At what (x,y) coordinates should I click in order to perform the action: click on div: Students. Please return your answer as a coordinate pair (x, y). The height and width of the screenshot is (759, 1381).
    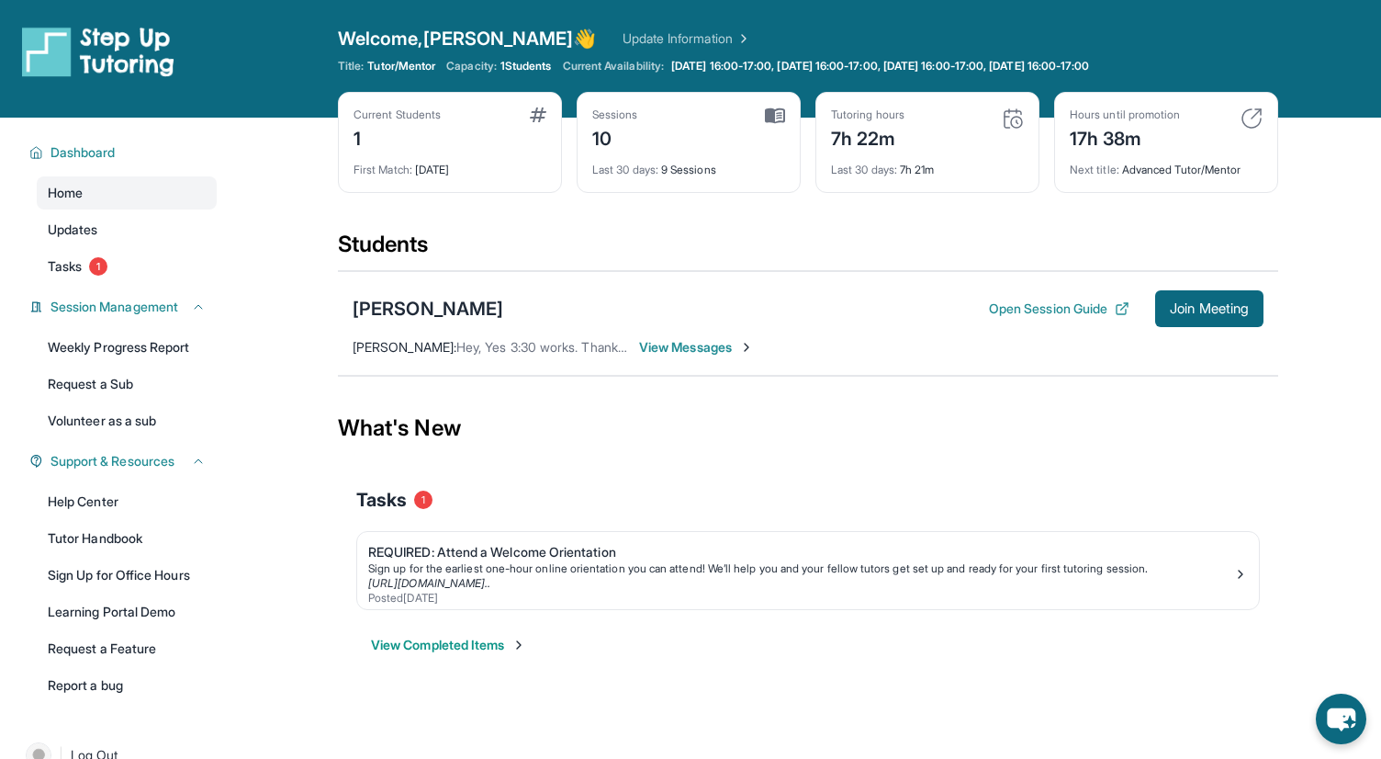
    Looking at the image, I should click on (808, 250).